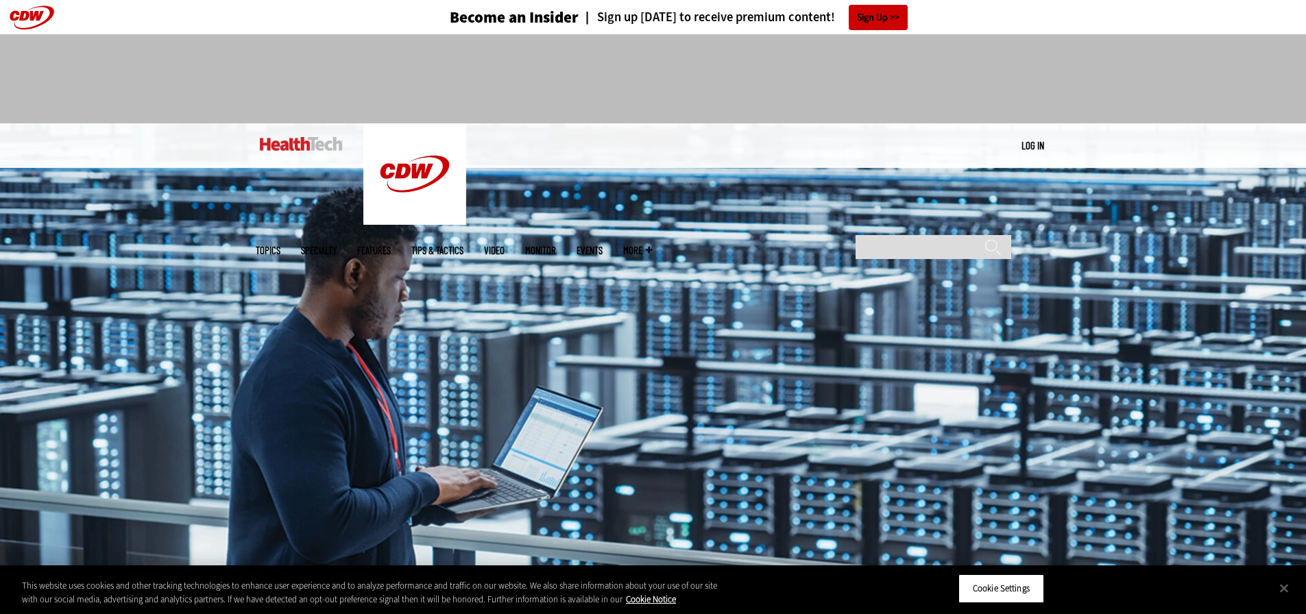 The width and height of the screenshot is (1306, 614). I want to click on a: Log in, so click(1032, 145).